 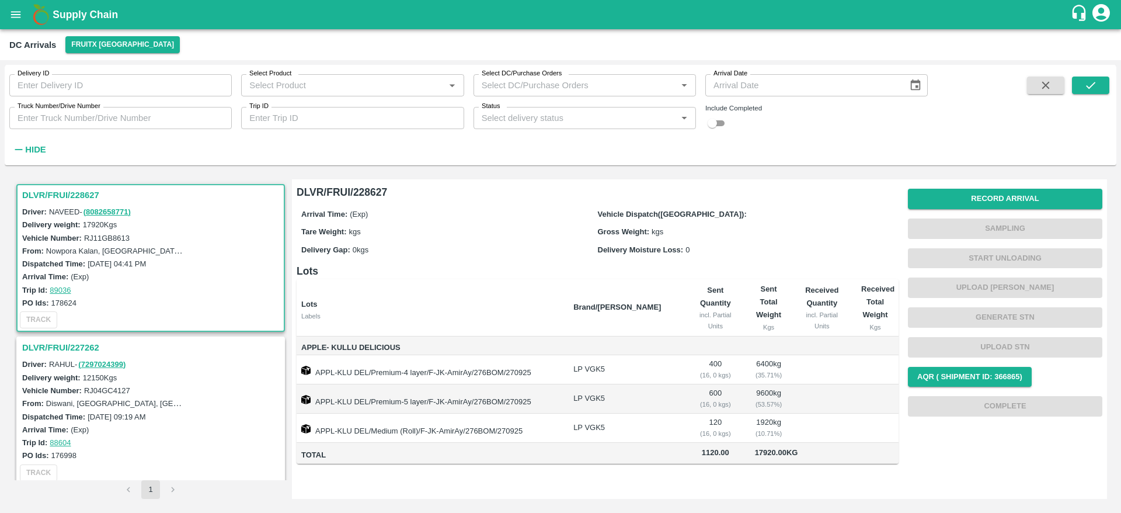 What do you see at coordinates (769, 428) in the screenshot?
I see `td: 1920 kg` at bounding box center [769, 428].